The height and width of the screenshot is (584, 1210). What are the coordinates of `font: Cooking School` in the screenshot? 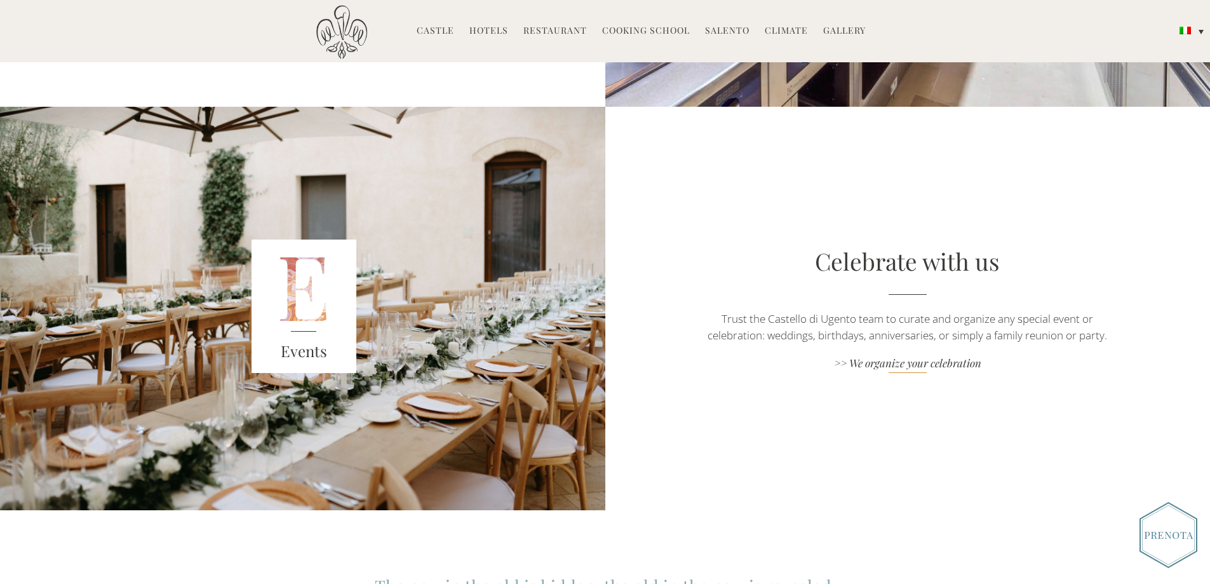 It's located at (646, 30).